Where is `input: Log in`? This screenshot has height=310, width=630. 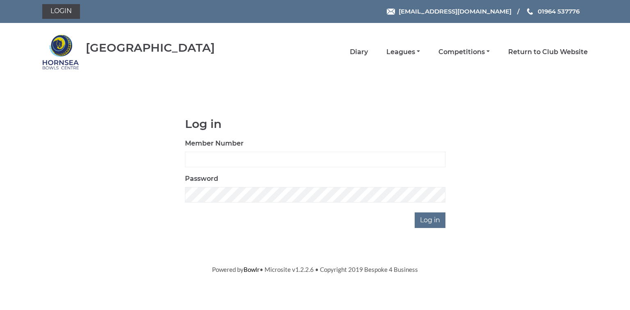 input: Log in is located at coordinates (430, 220).